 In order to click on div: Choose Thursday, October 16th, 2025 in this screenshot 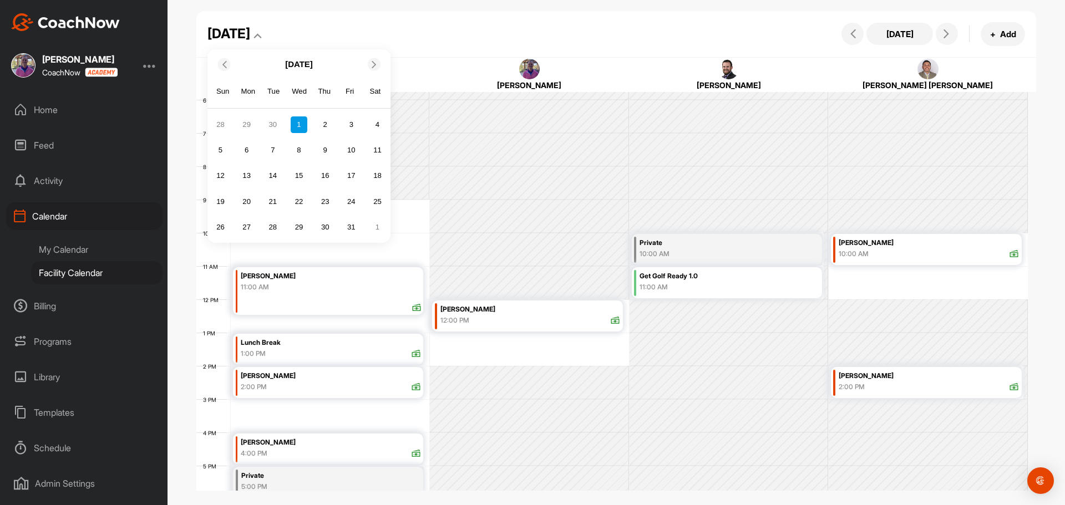, I will do `click(325, 176)`.